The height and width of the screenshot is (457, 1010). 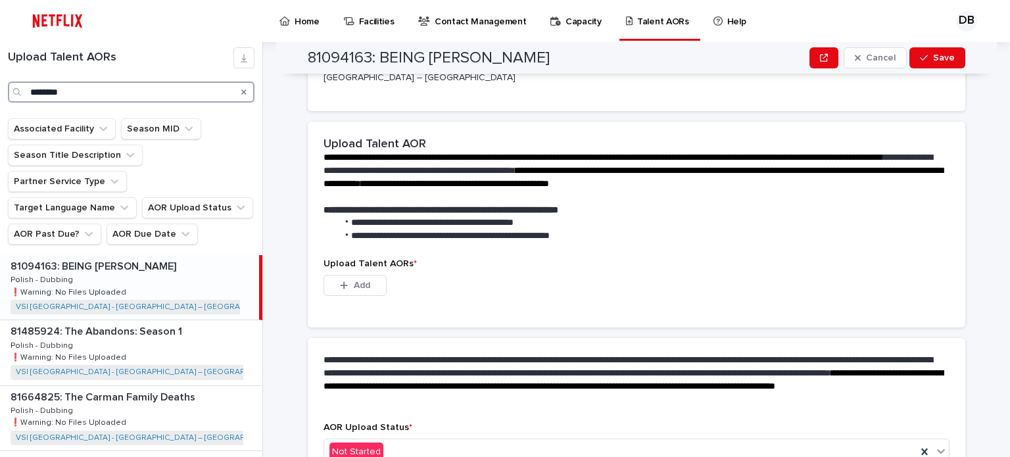 I want to click on div: DB, so click(x=967, y=21).